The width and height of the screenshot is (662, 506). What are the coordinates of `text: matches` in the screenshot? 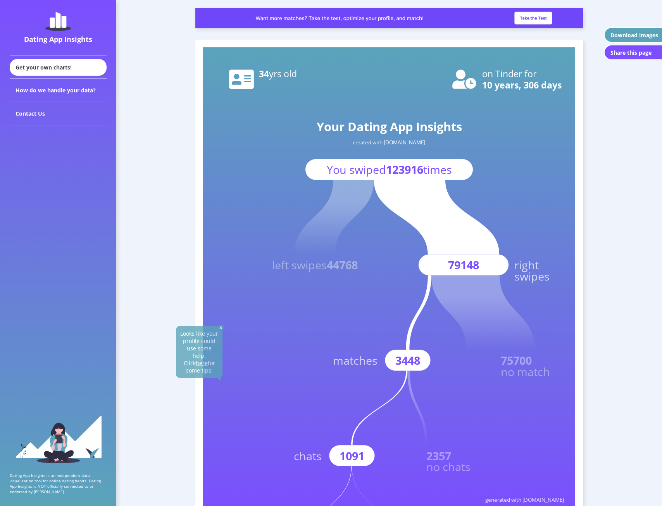 It's located at (355, 360).